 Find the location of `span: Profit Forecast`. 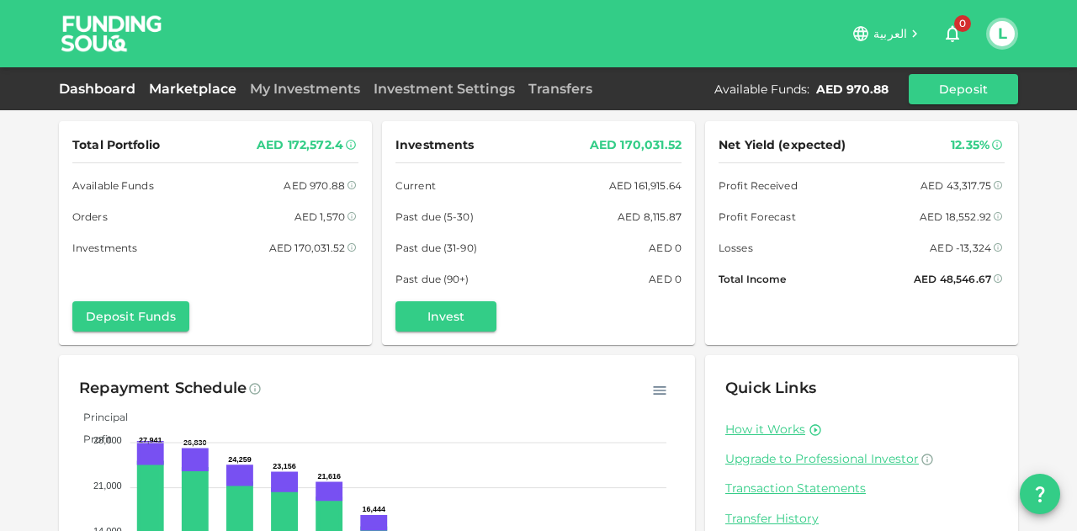

span: Profit Forecast is located at coordinates (758, 216).